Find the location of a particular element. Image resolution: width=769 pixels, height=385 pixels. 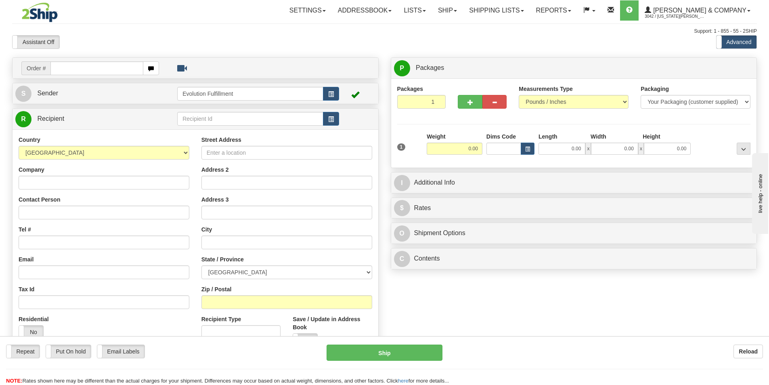

label: Street Address is located at coordinates (221, 140).